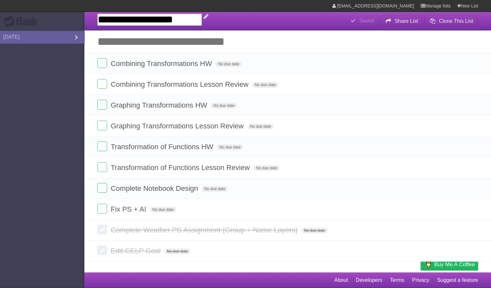  Describe the element at coordinates (205, 230) in the screenshot. I see `span: Complete Weather PS Assignment (Group + Name Layers)` at that location.